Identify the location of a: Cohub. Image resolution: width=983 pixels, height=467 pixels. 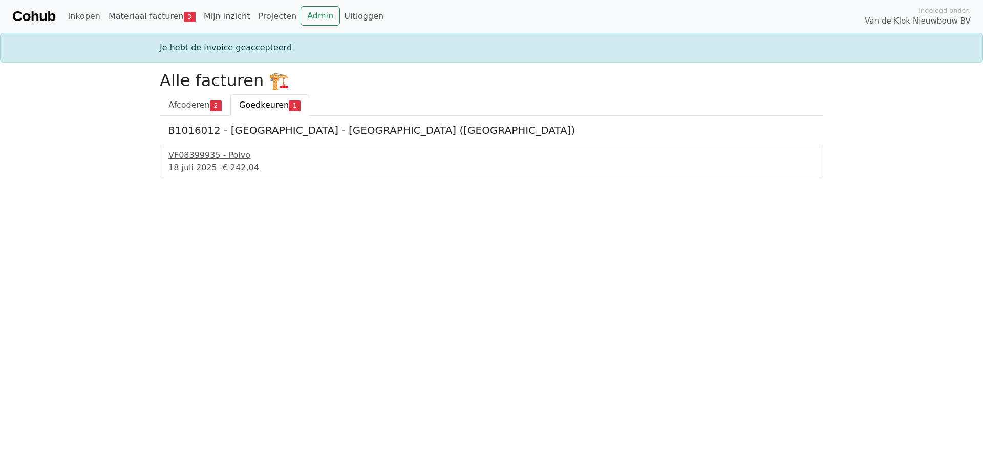
(34, 16).